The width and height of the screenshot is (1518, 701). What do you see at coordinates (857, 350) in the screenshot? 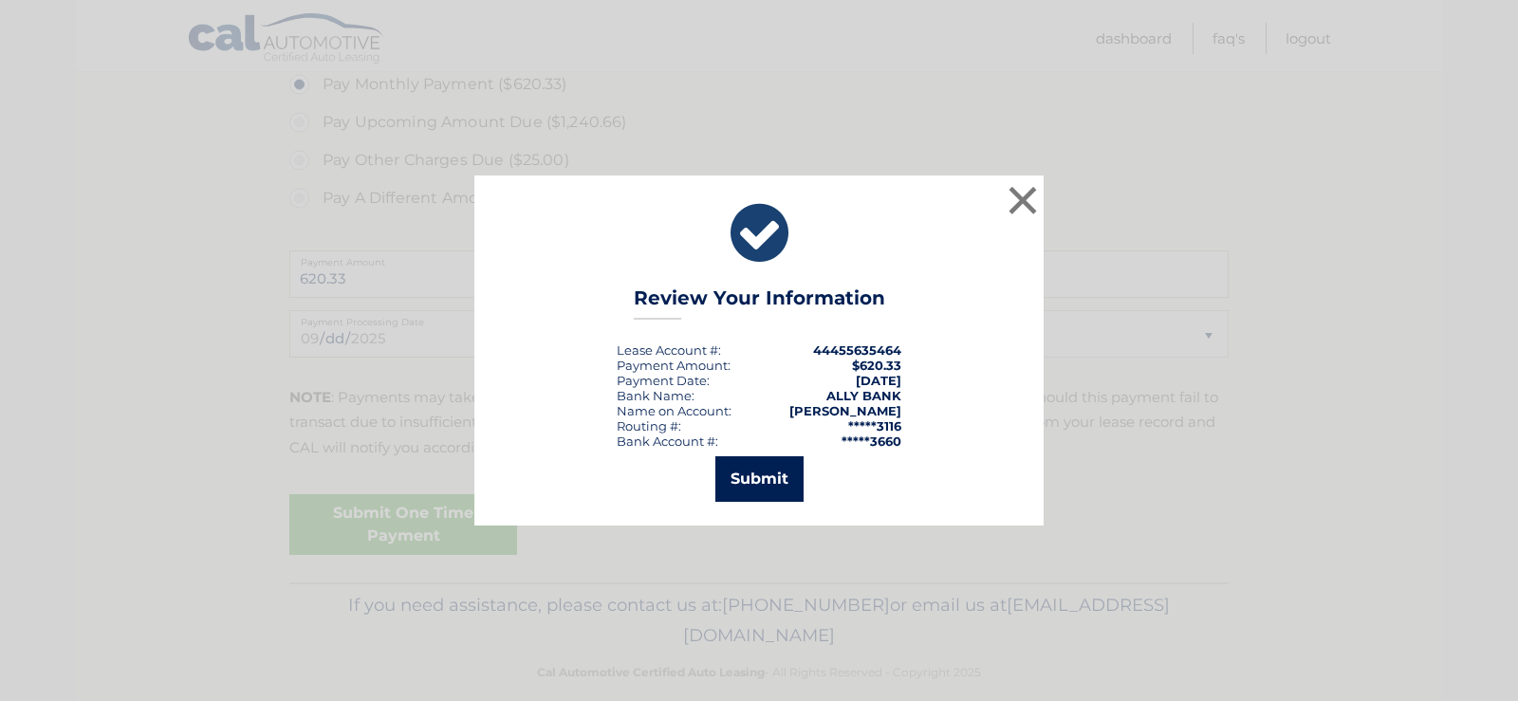
I see `strong: 44455635464` at bounding box center [857, 350].